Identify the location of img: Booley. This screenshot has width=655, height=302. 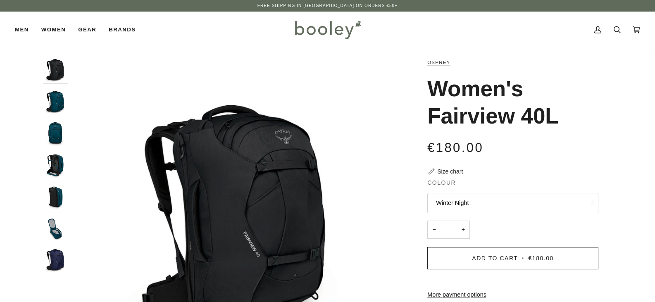
(327, 30).